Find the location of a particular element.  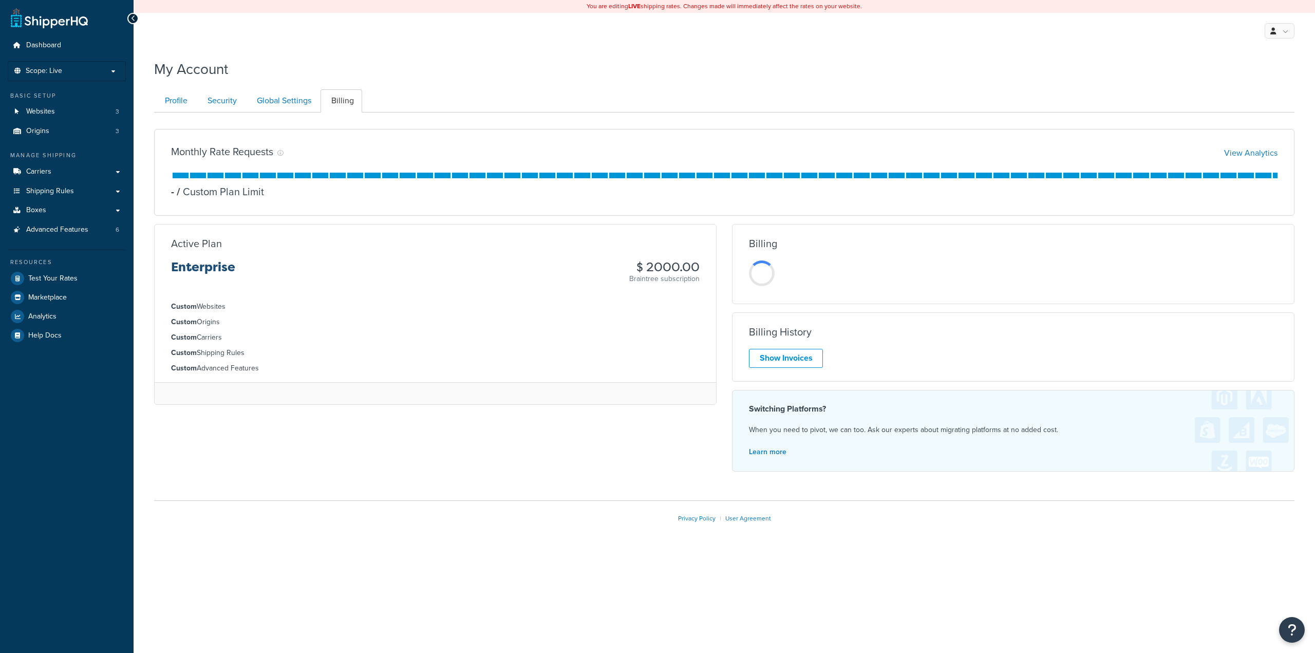

span: Advanced Features is located at coordinates (57, 230).